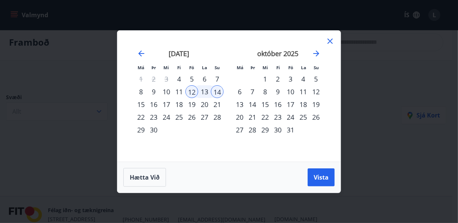  Describe the element at coordinates (240, 104) in the screenshot. I see `td: Choose mánudagur, 13. október 2025 as your check-in date. It’s available.` at that location.